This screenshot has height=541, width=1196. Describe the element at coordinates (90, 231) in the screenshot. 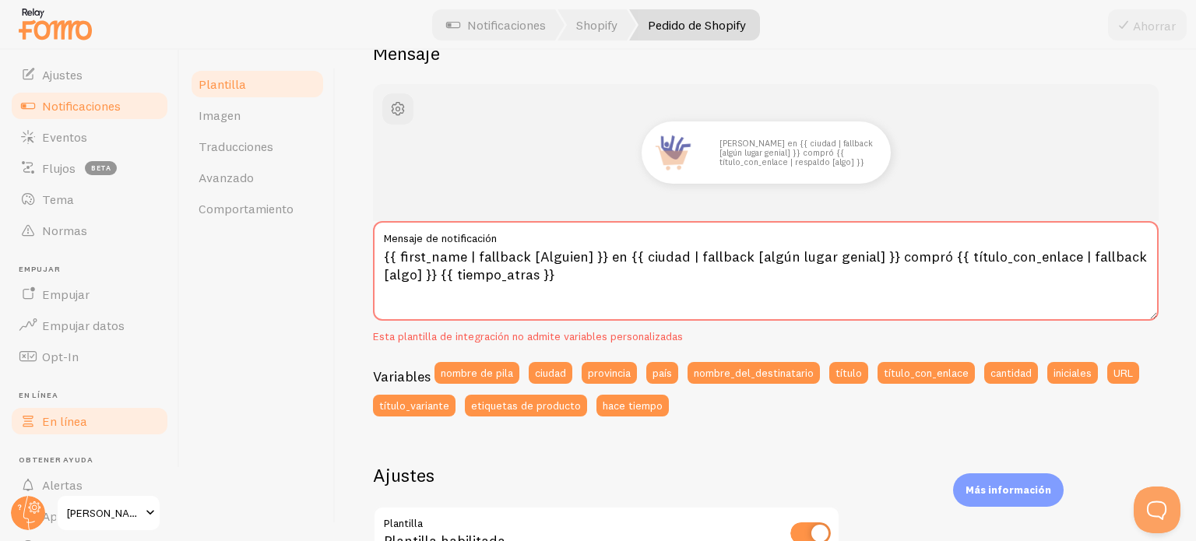

I see `a: Normas` at that location.